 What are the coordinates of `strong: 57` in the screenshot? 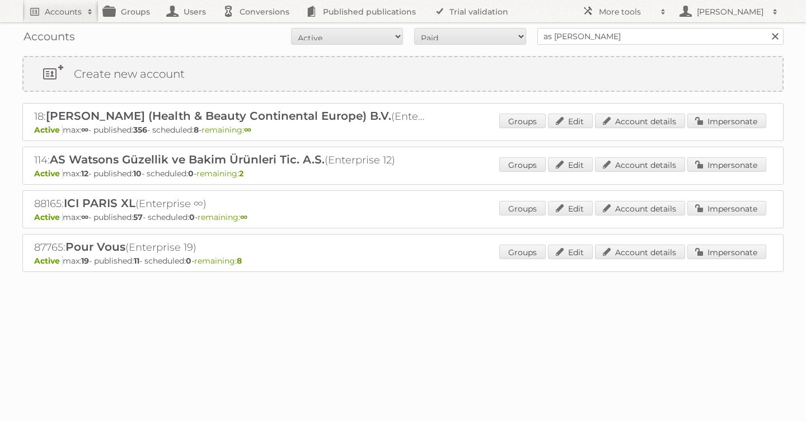 It's located at (138, 217).